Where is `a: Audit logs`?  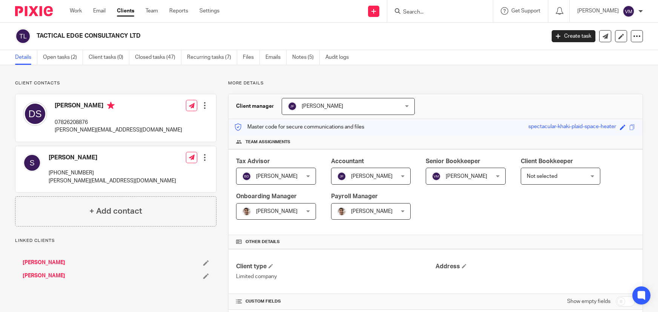 a: Audit logs is located at coordinates (340, 57).